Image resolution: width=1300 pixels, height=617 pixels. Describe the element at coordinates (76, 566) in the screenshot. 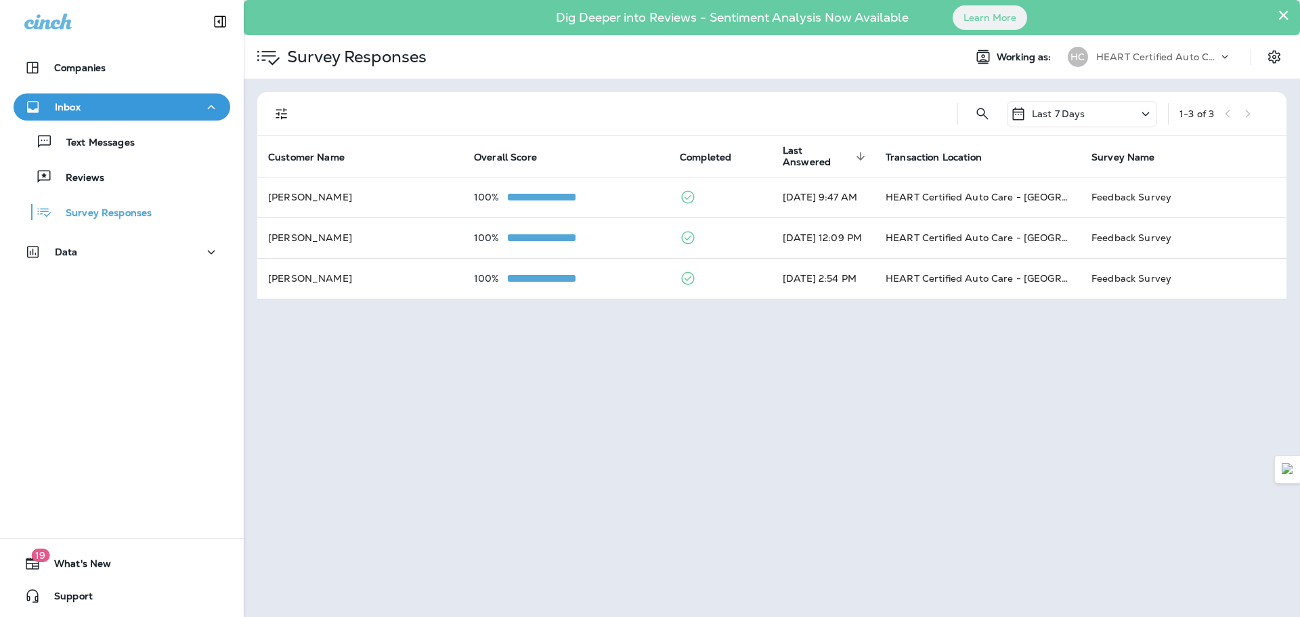

I see `span: What's New` at that location.